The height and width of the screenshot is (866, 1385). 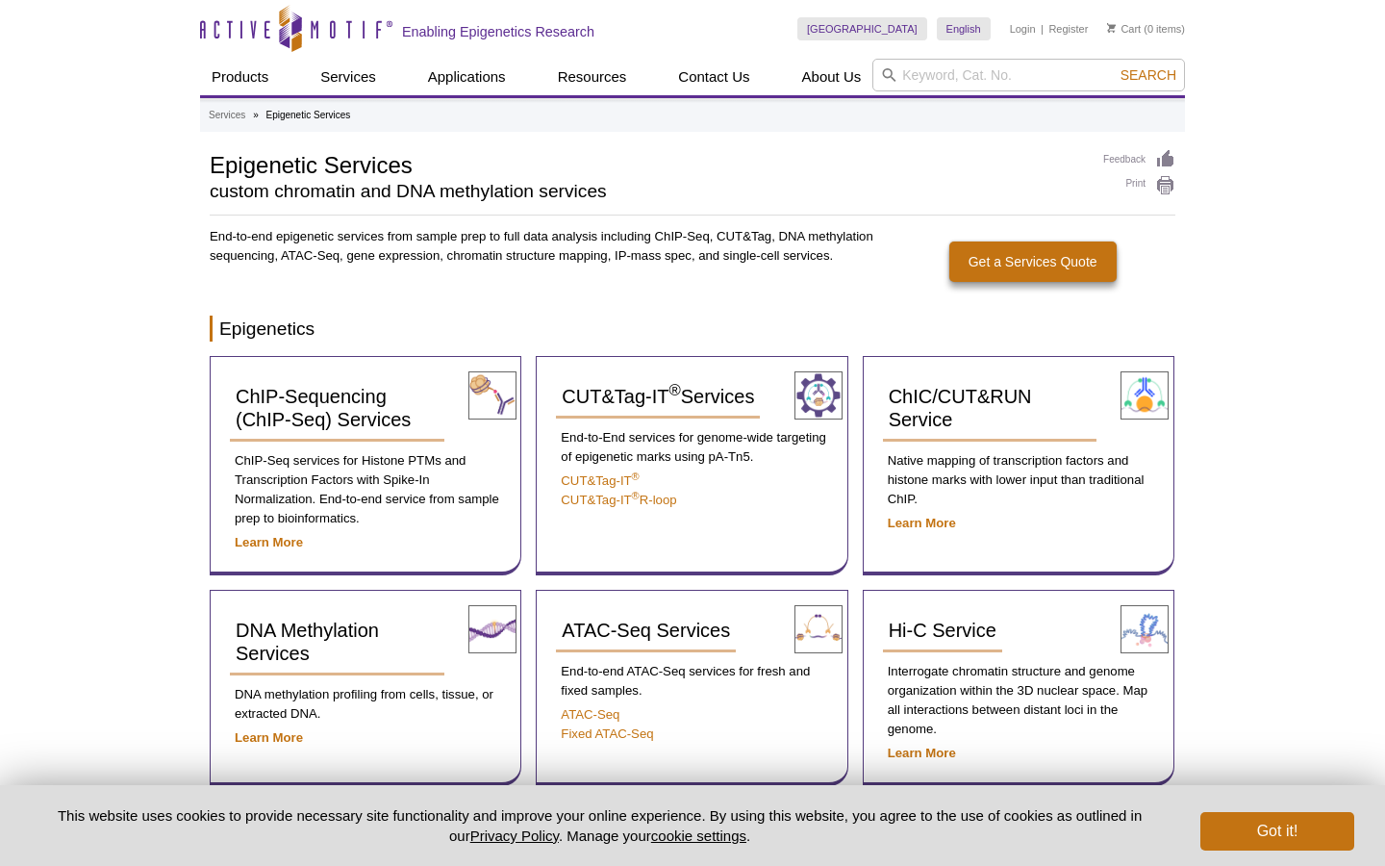 What do you see at coordinates (658, 397) in the screenshot?
I see `a: CUT&Tag-IT®Services` at bounding box center [658, 397].